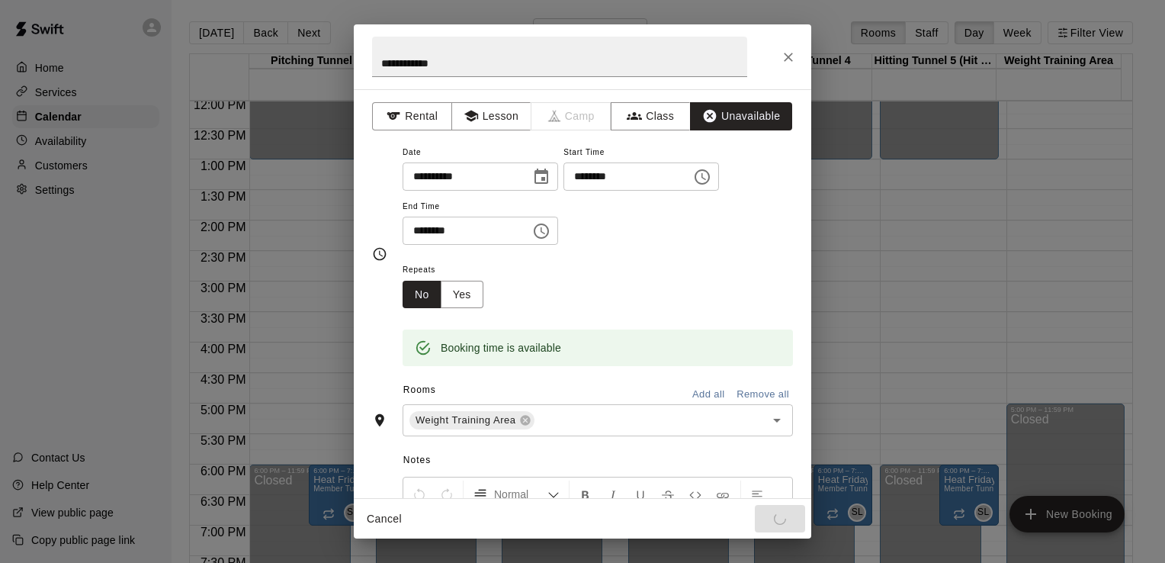 The width and height of the screenshot is (1165, 563). I want to click on button: Format Strikethrough, so click(668, 494).